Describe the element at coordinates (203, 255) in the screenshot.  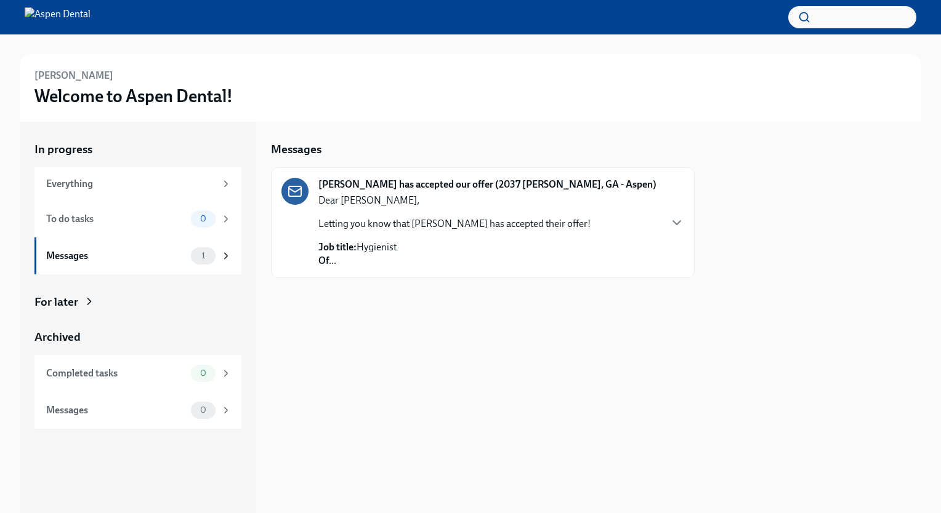
I see `span: 1` at that location.